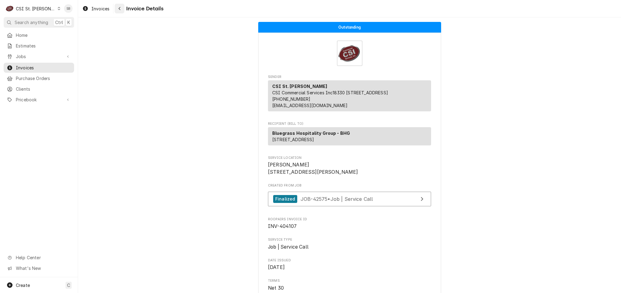  Describe the element at coordinates (311, 133) in the screenshot. I see `strong: Bluegrass Hospitality Group - BHG` at that location.